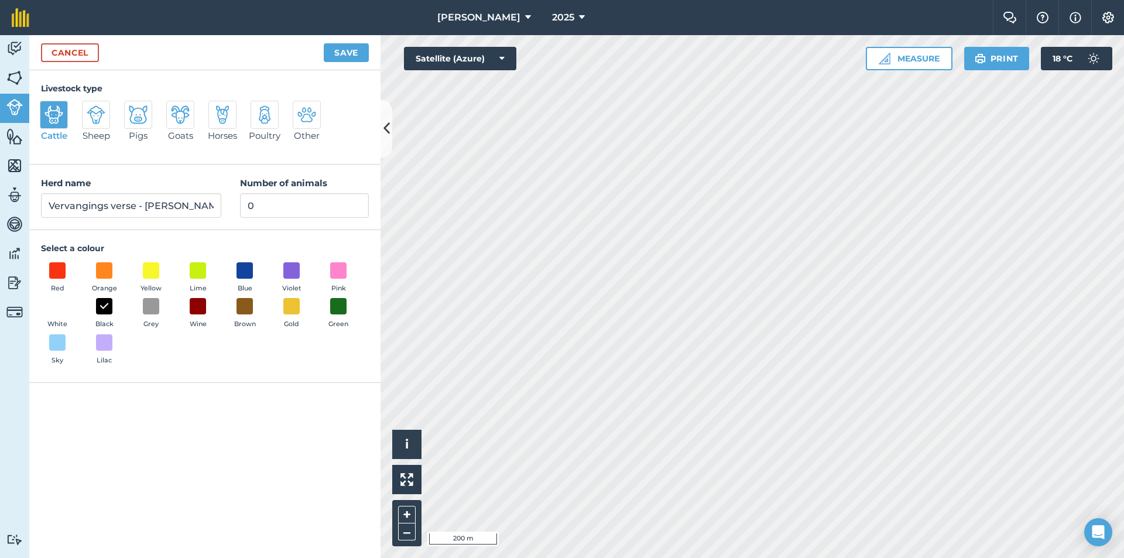  What do you see at coordinates (57, 324) in the screenshot?
I see `span: White` at bounding box center [57, 324].